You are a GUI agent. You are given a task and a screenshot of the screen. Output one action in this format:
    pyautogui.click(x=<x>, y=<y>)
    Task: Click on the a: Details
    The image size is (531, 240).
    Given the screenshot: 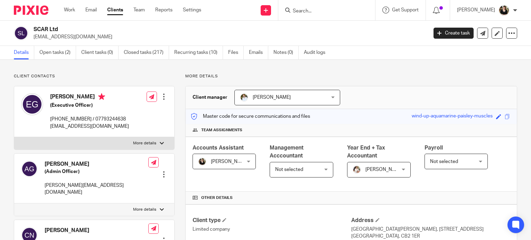 What is the action you would take?
    pyautogui.click(x=24, y=53)
    